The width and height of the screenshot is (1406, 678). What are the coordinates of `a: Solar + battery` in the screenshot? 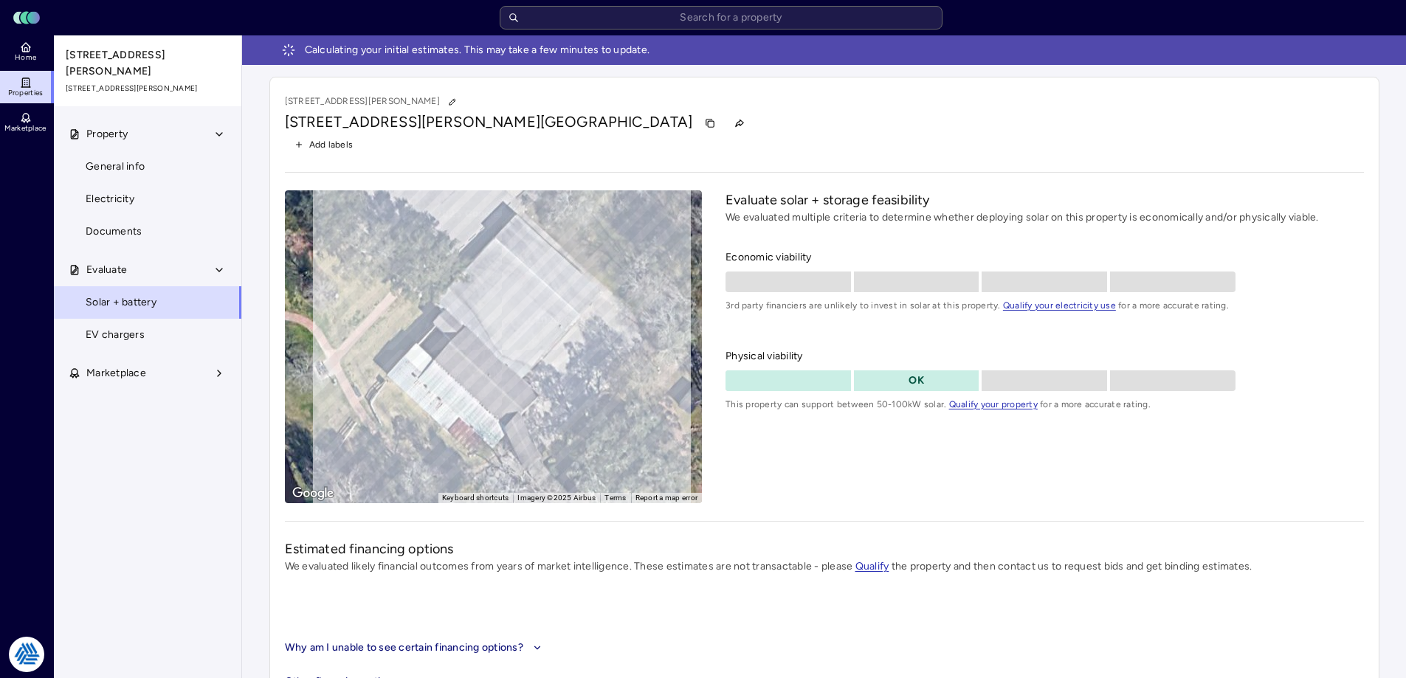 It's located at (148, 303).